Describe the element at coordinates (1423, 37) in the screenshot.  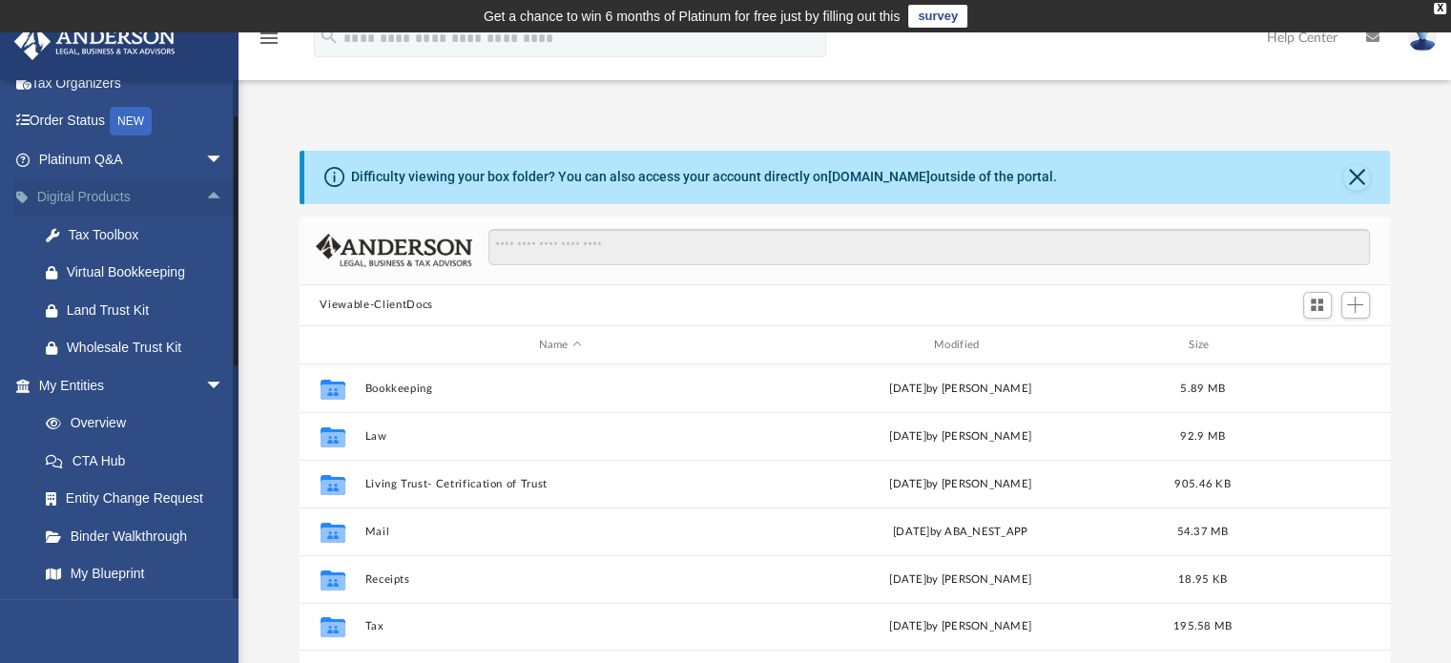
I see `img: User Pic` at that location.